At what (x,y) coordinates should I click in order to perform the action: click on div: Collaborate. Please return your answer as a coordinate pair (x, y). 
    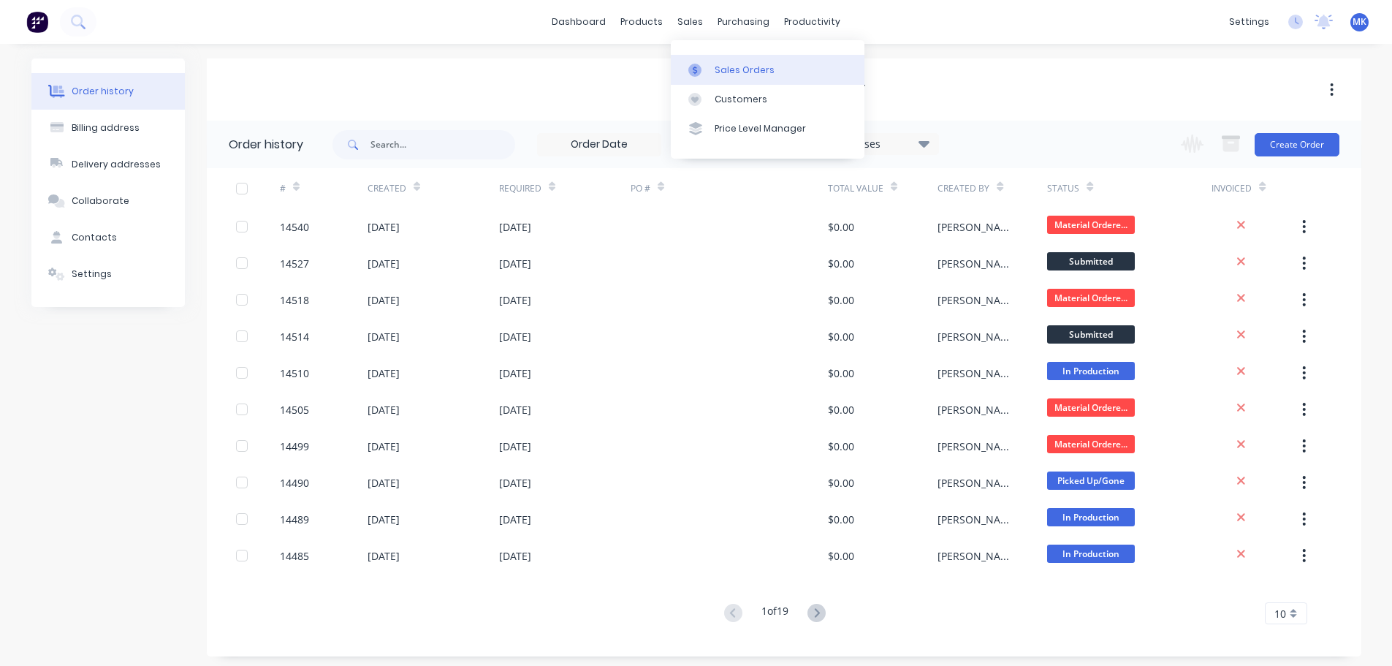
    Looking at the image, I should click on (100, 201).